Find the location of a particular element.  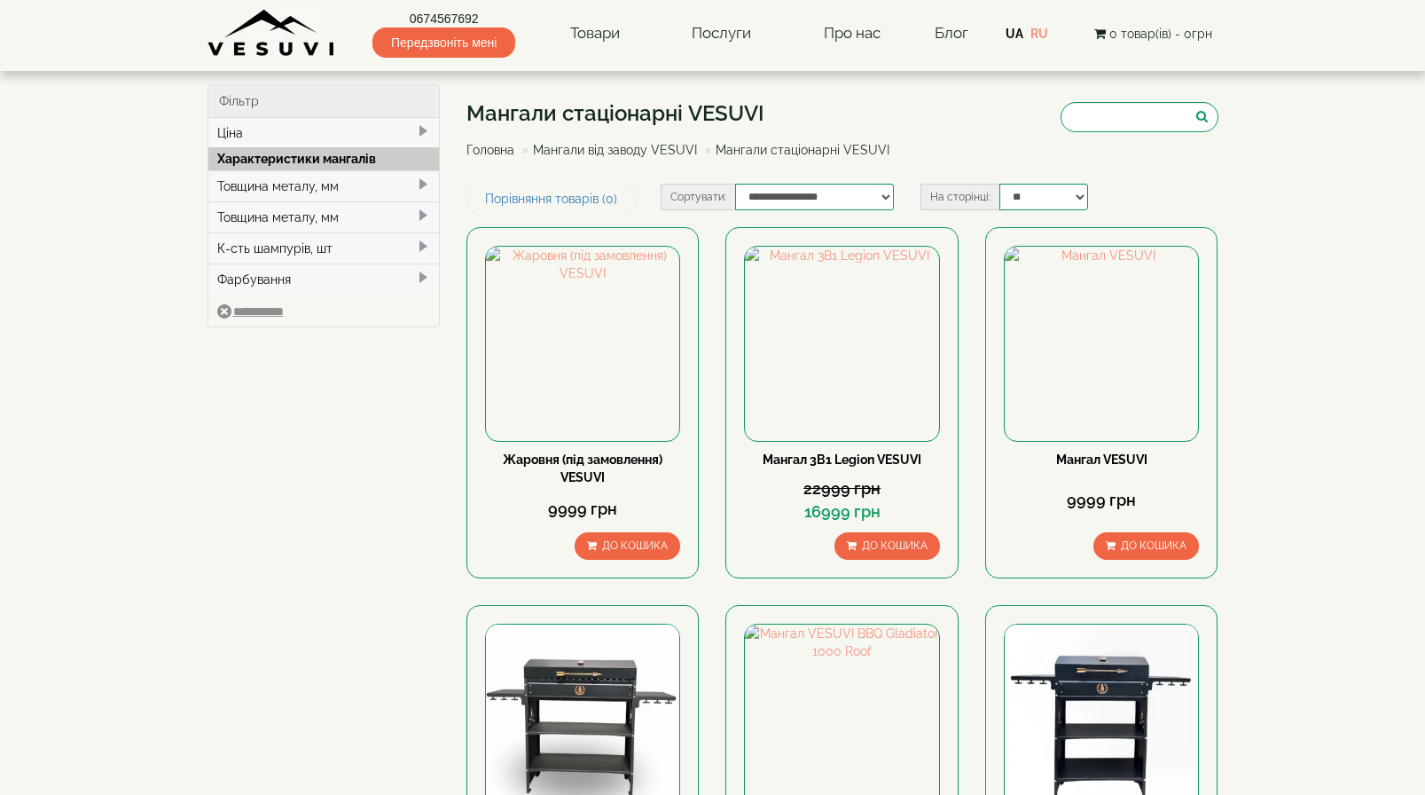

a: Головна is located at coordinates (491, 150).